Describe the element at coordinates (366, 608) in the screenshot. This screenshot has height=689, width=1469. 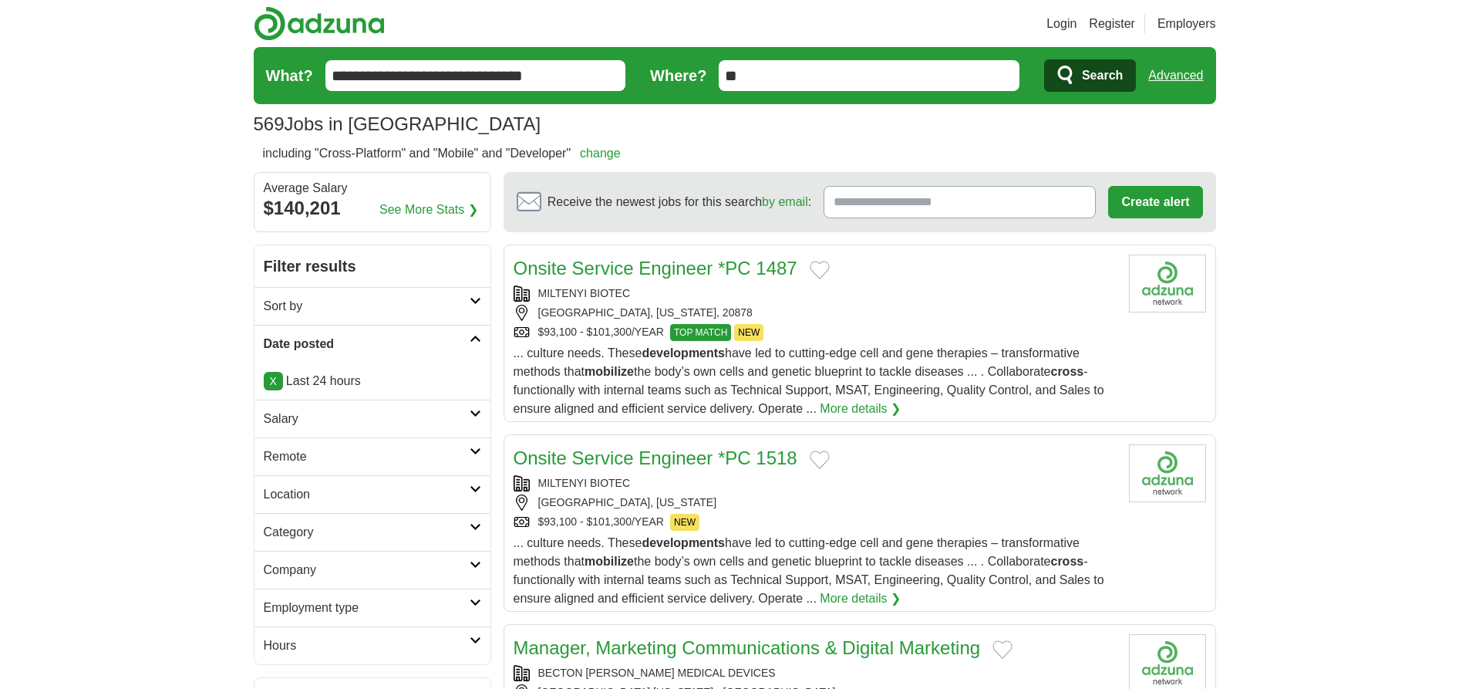
I see `h2: Employment type` at that location.